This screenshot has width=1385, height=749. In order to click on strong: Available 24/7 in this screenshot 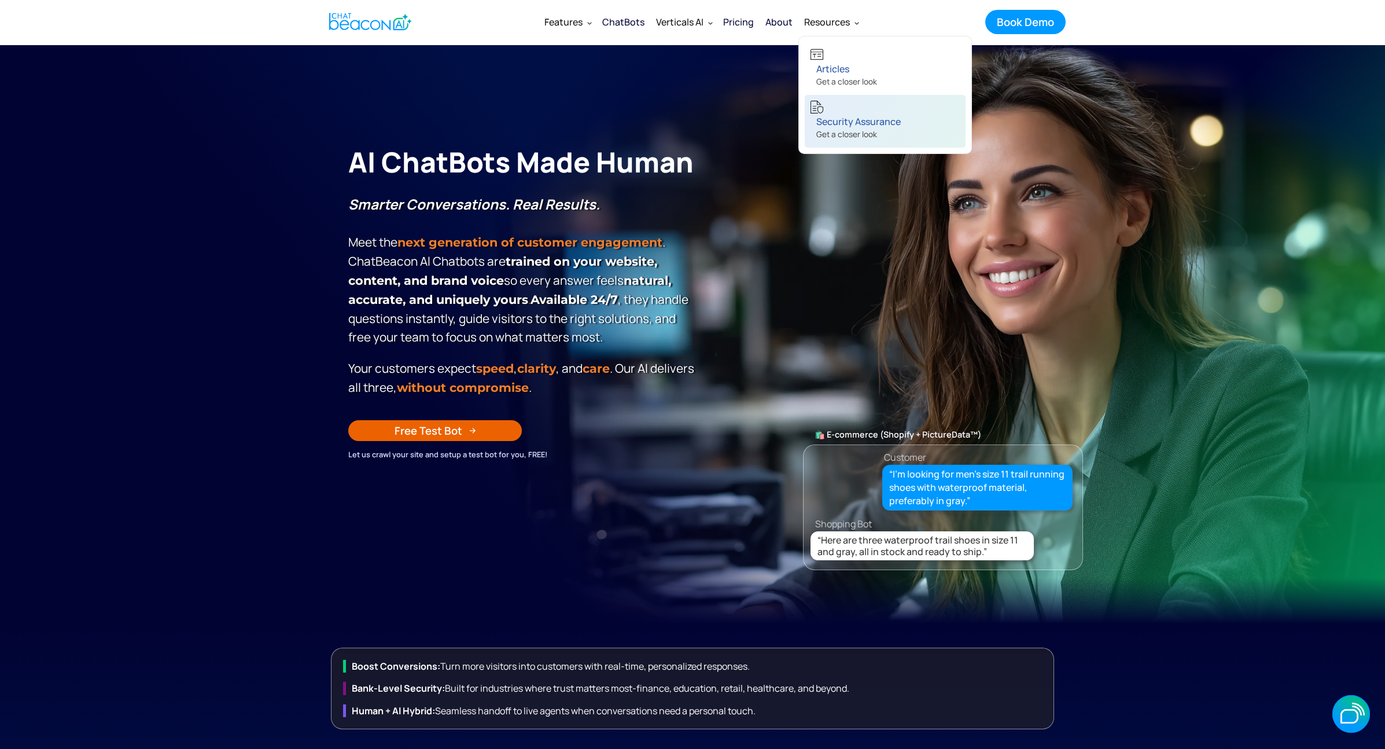, I will do `click(574, 299)`.